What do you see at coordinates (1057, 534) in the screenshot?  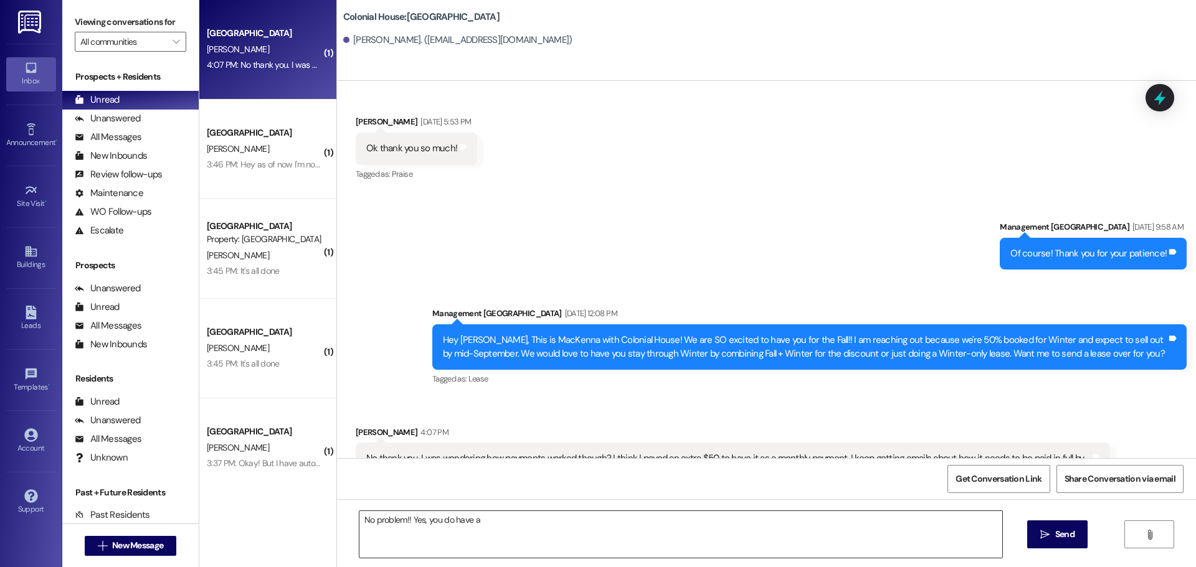 I see `button: Send` at bounding box center [1057, 534].